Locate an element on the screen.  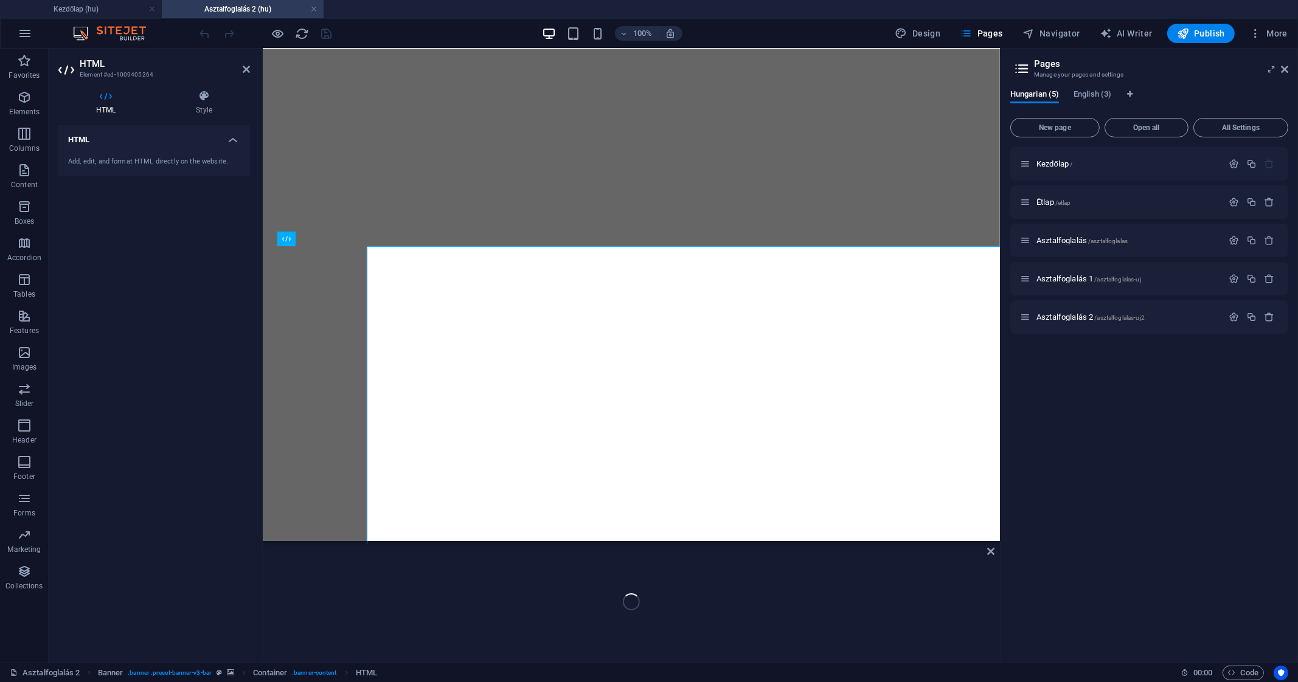
p: Slider is located at coordinates (24, 404).